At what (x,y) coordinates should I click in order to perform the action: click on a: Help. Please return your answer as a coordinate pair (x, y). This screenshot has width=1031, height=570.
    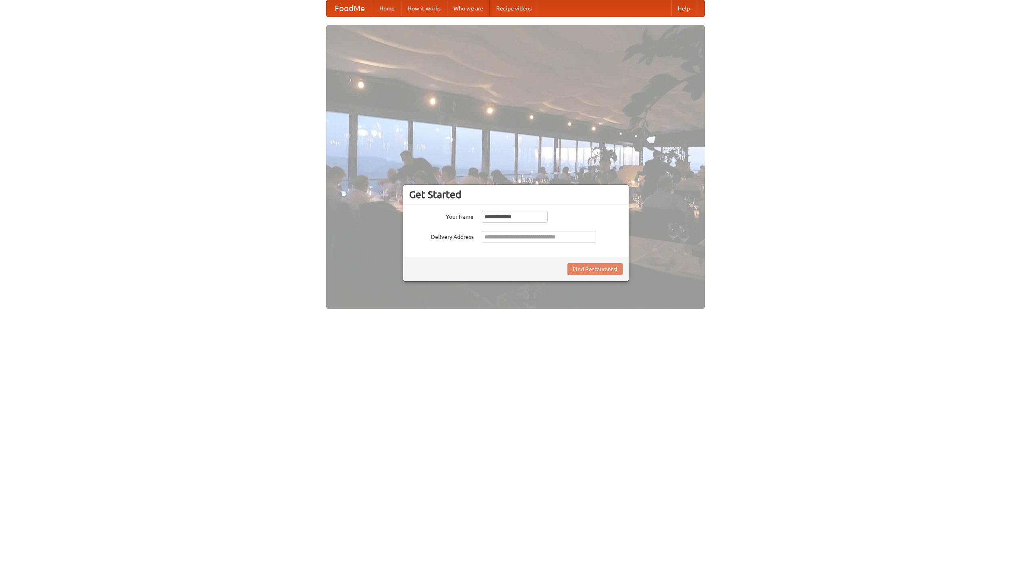
    Looking at the image, I should click on (684, 8).